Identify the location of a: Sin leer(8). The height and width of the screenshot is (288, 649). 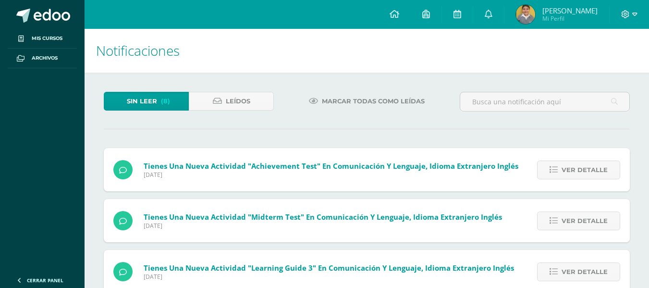
(146, 101).